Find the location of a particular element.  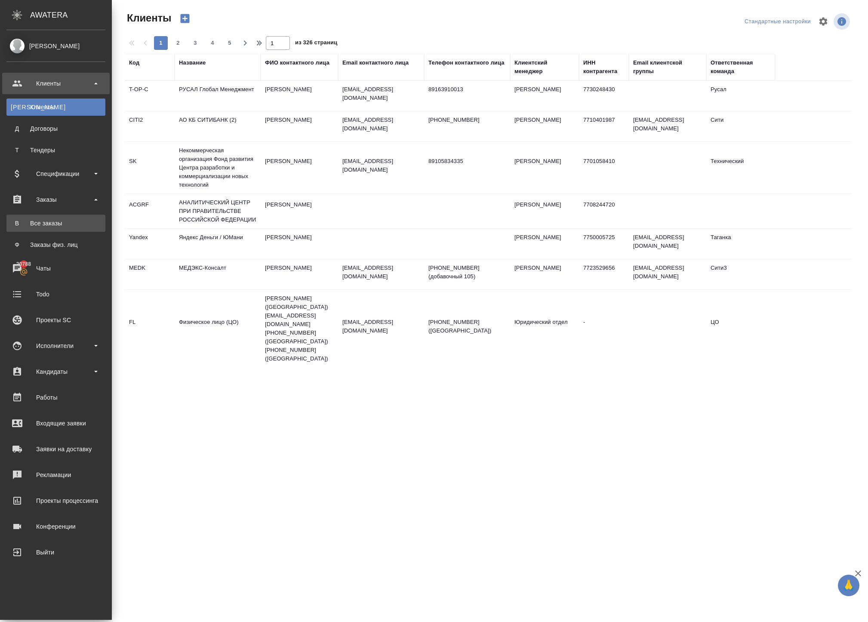

button: 4 is located at coordinates (212, 43).